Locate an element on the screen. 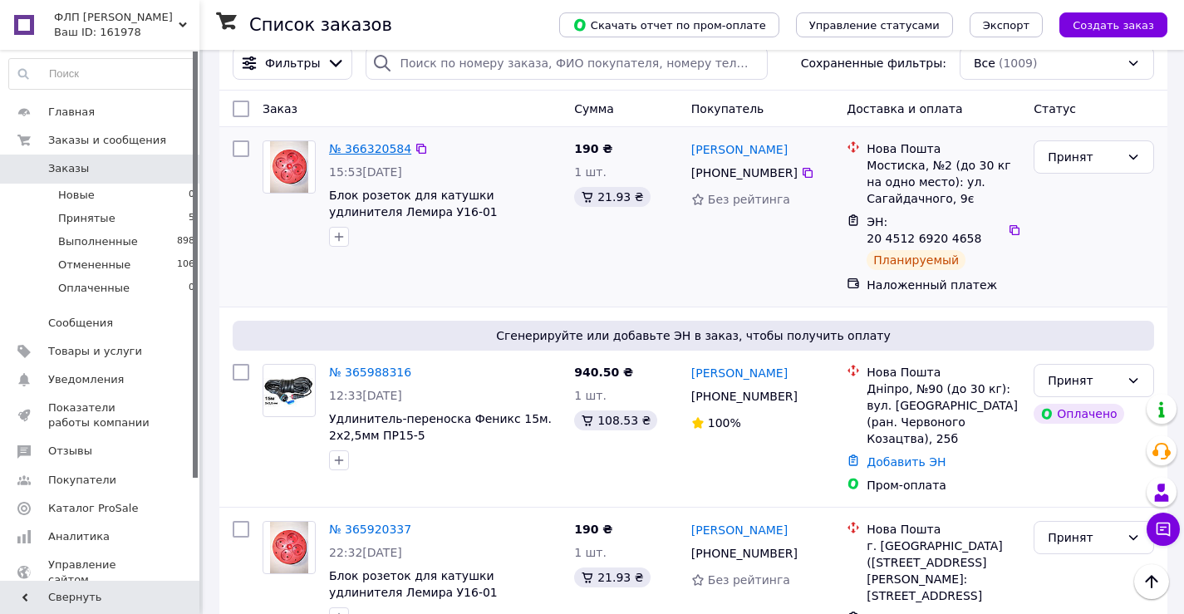 This screenshot has height=614, width=1184. span: Новые is located at coordinates (76, 195).